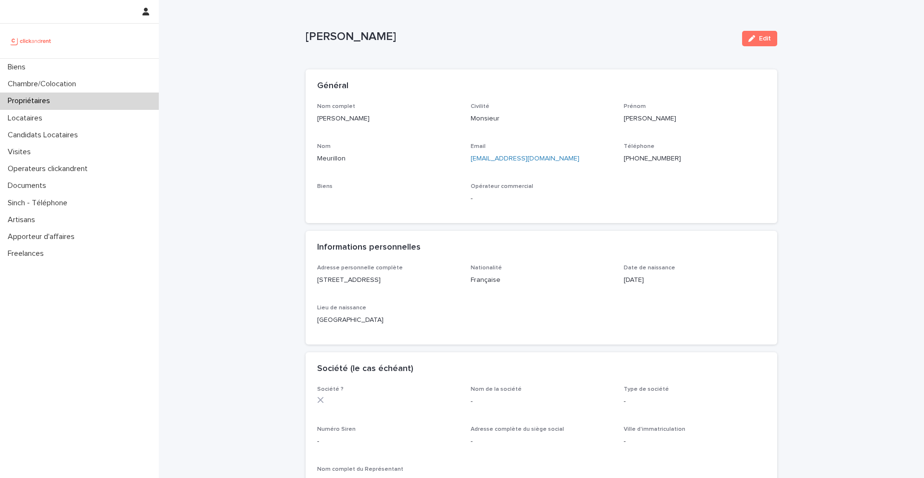 The height and width of the screenshot is (478, 924). I want to click on span: Type de société, so click(647, 389).